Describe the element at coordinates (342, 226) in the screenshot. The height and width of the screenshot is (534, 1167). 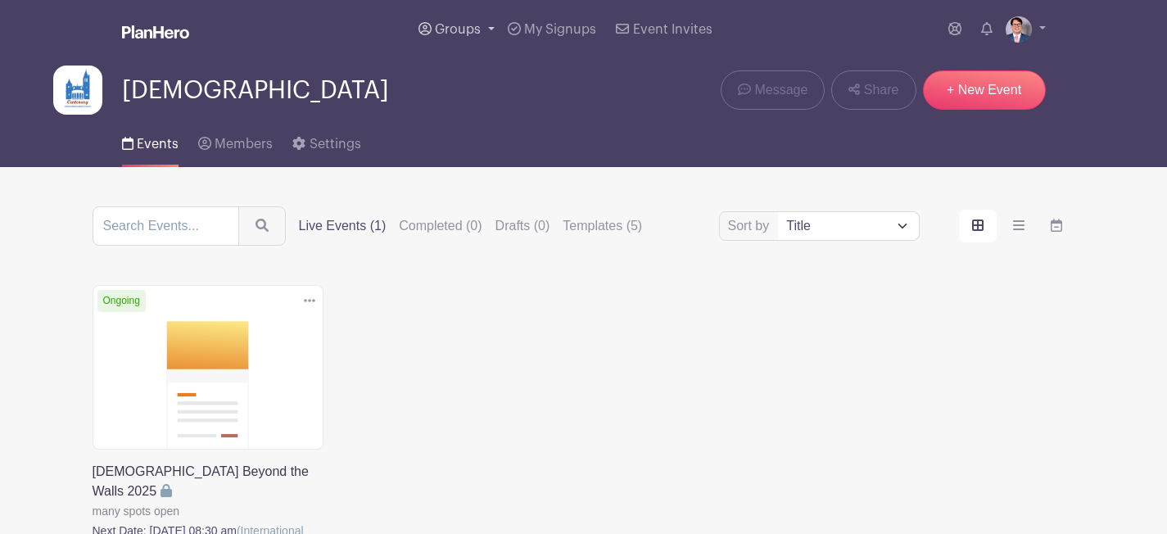
I see `label: Live Events (1)` at that location.